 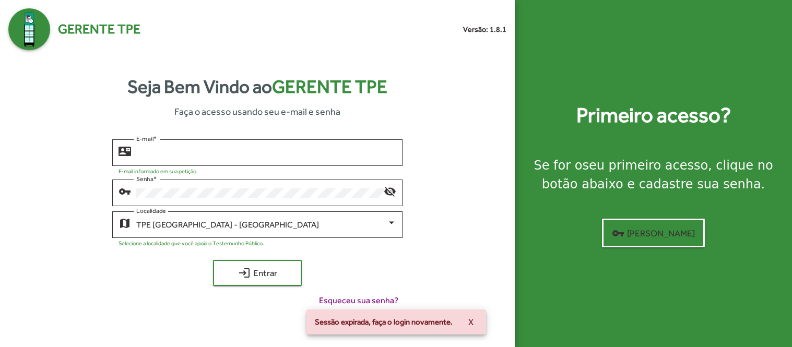 What do you see at coordinates (29, 29) in the screenshot?
I see `img: Logo Gerente` at bounding box center [29, 29].